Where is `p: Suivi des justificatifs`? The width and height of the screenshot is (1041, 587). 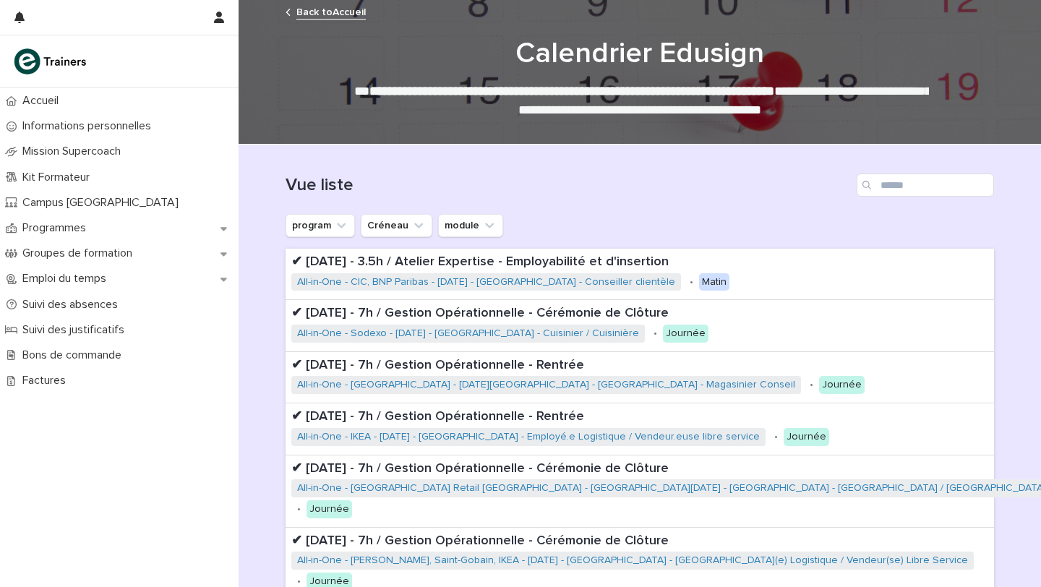
p: Suivi des justificatifs is located at coordinates (76, 330).